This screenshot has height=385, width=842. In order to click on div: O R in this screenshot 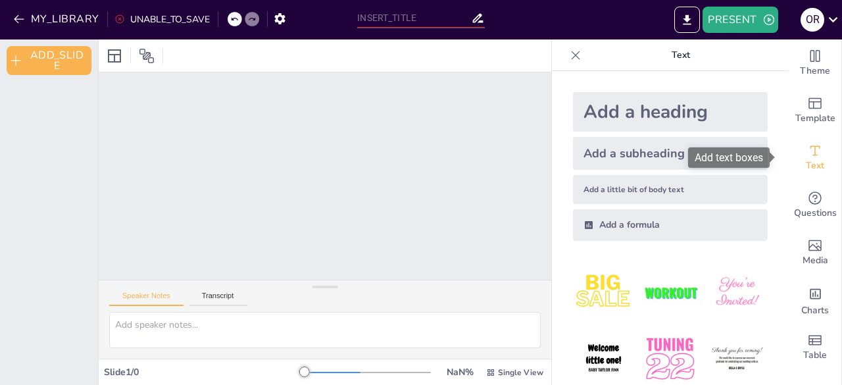, I will do `click(812, 20)`.